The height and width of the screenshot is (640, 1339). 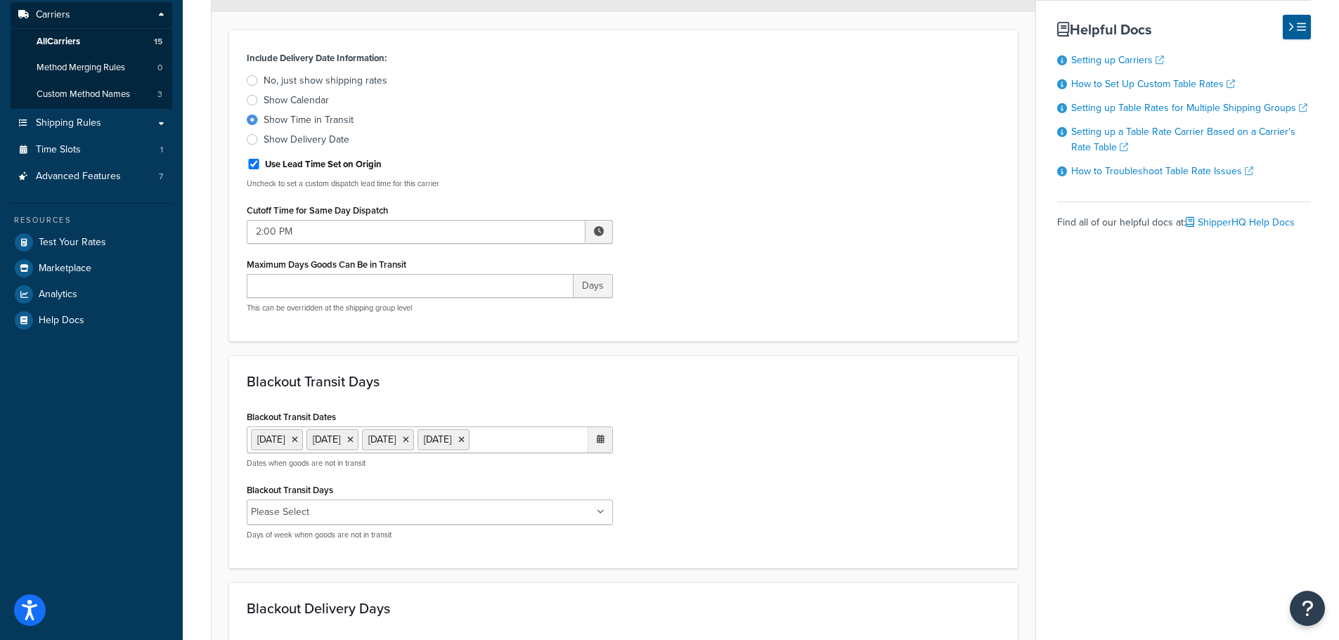 I want to click on a: Marketplace, so click(x=91, y=269).